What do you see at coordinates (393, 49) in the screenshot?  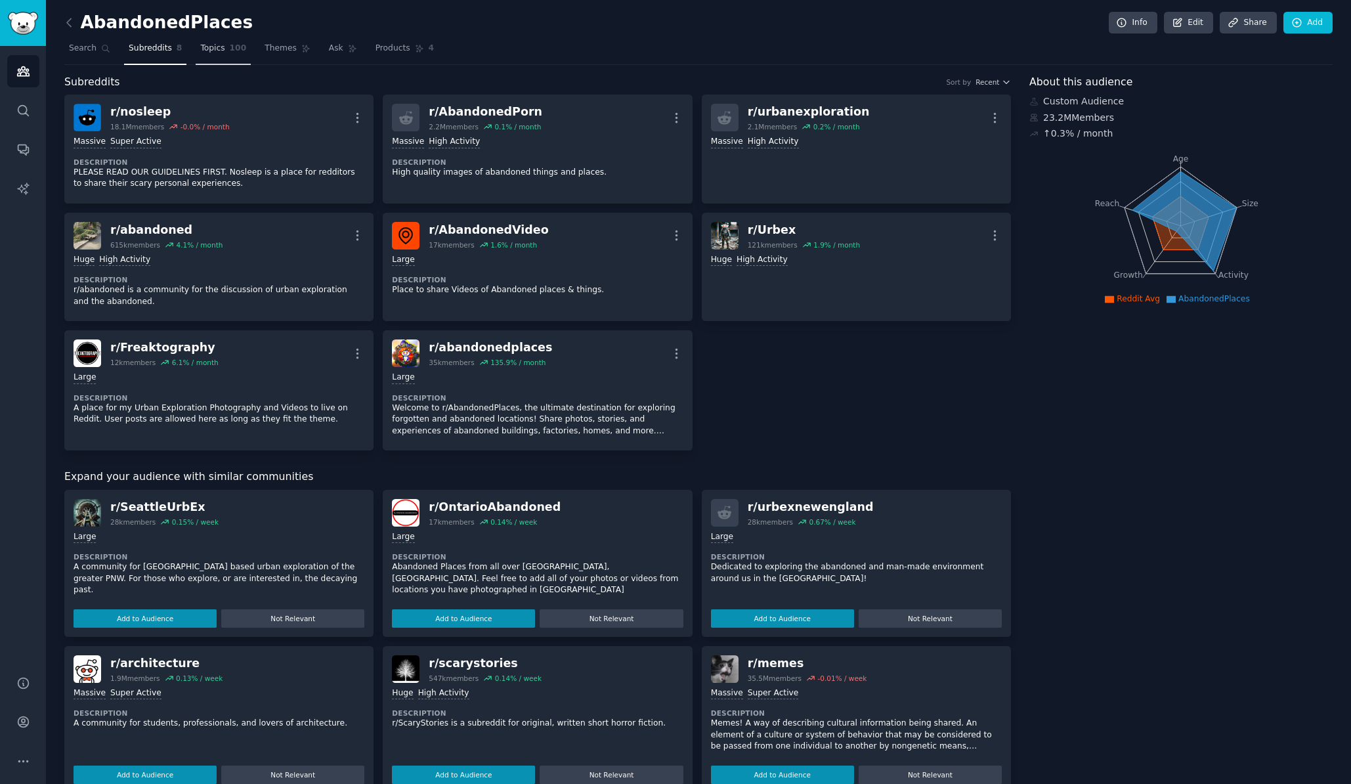 I see `span: Products` at bounding box center [393, 49].